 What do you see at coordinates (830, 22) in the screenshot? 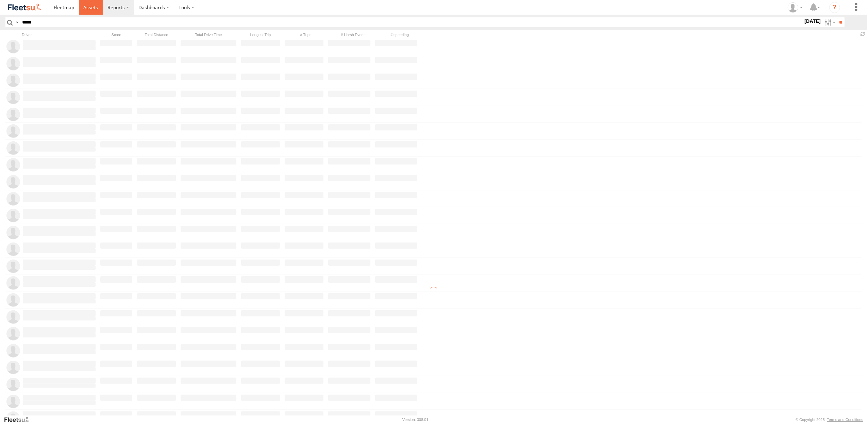
I see `label: Search Filter Options` at bounding box center [830, 22].